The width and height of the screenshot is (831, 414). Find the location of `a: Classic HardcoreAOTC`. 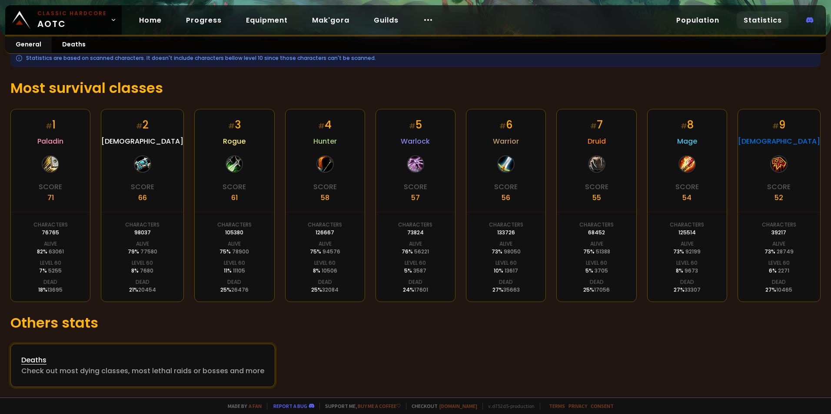

a: Classic HardcoreAOTC is located at coordinates (63, 20).